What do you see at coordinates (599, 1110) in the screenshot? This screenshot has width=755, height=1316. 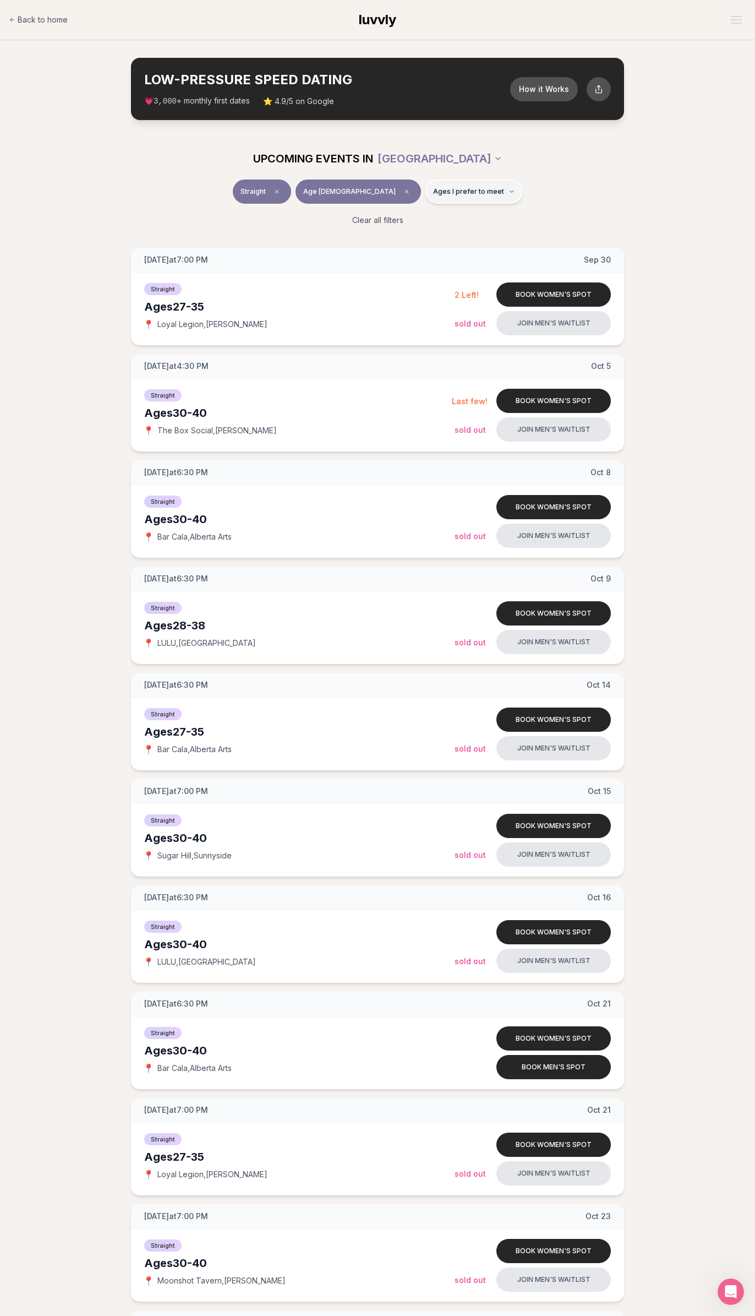 I see `span: Oct 21` at bounding box center [599, 1110].